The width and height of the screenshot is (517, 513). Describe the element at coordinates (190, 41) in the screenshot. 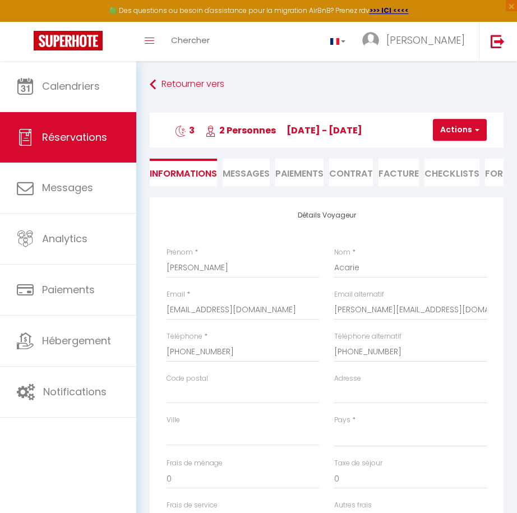

I see `a: Chercher` at that location.